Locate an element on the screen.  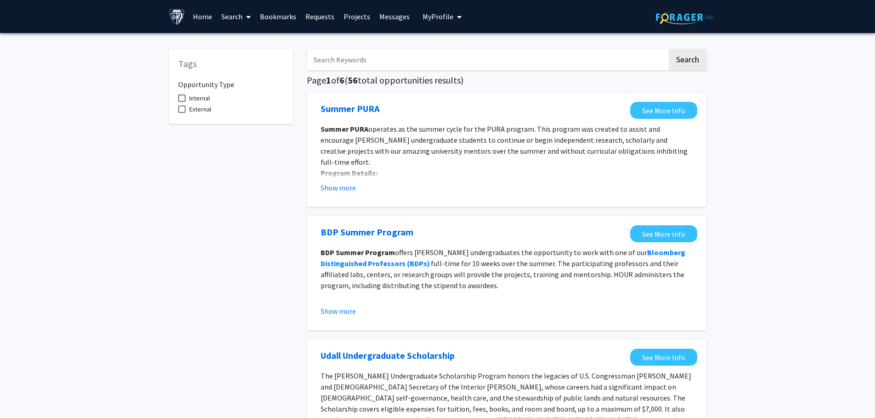
input: Search Keywords is located at coordinates (487, 60).